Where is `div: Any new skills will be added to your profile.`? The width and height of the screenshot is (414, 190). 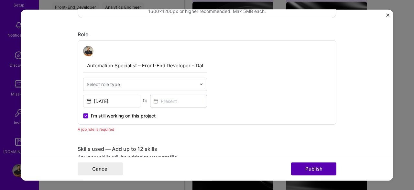
div: Any new skills will be added to your profile. is located at coordinates (207, 157).